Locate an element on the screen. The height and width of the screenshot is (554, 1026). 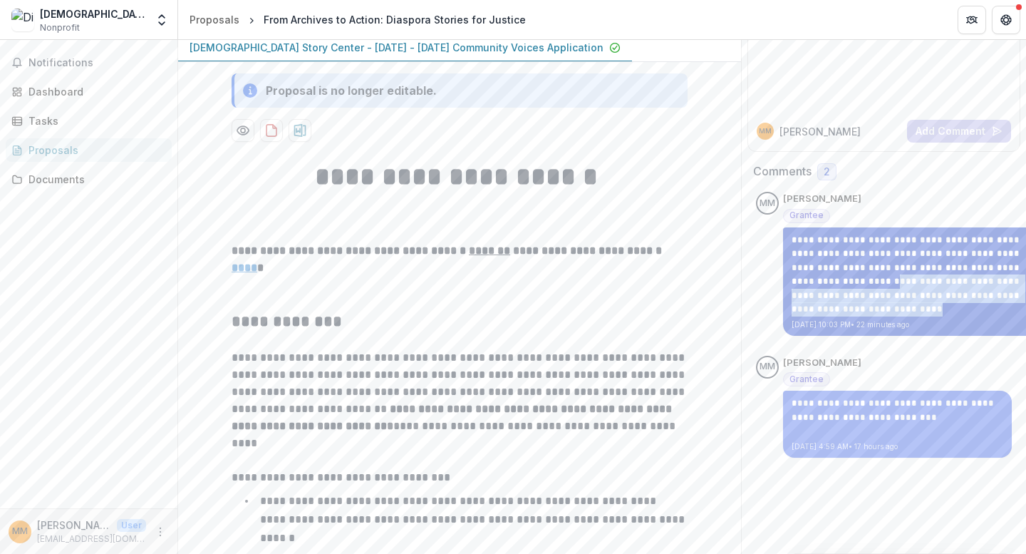
a: Dashboard is located at coordinates (88, 91).